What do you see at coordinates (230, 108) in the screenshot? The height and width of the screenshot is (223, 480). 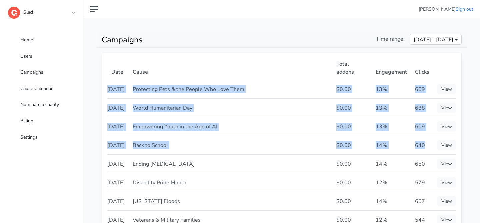 I see `td: World Humanitarian Day` at bounding box center [230, 108].